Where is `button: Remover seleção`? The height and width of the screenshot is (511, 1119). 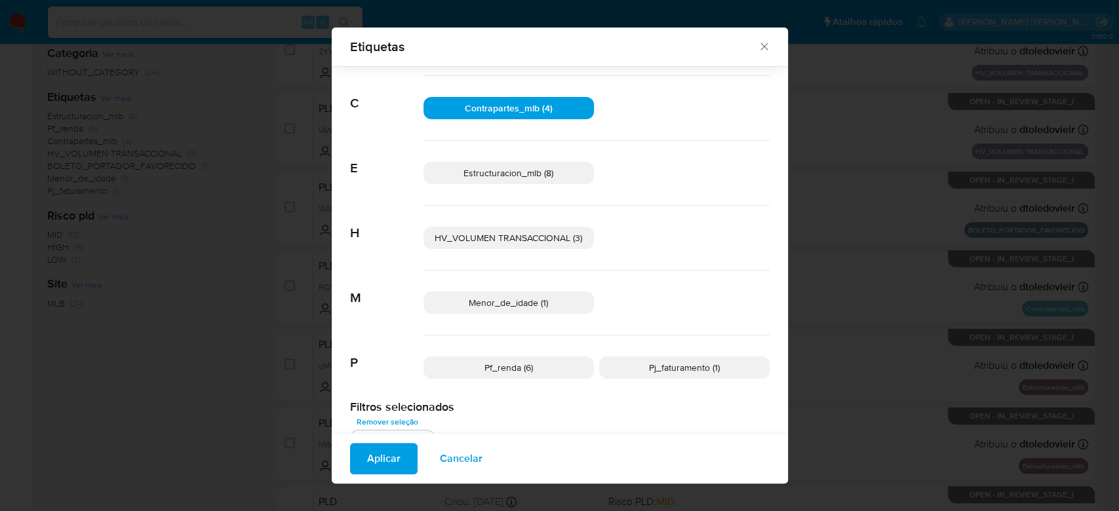 button: Remover seleção is located at coordinates (388, 422).